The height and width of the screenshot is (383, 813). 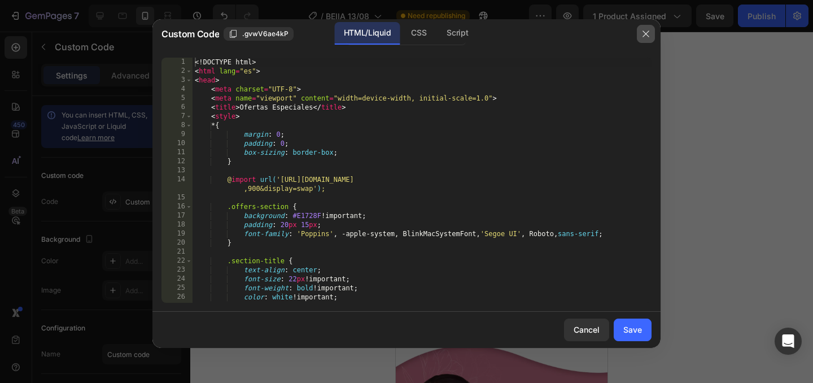 I want to click on div: CSS, so click(x=419, y=33).